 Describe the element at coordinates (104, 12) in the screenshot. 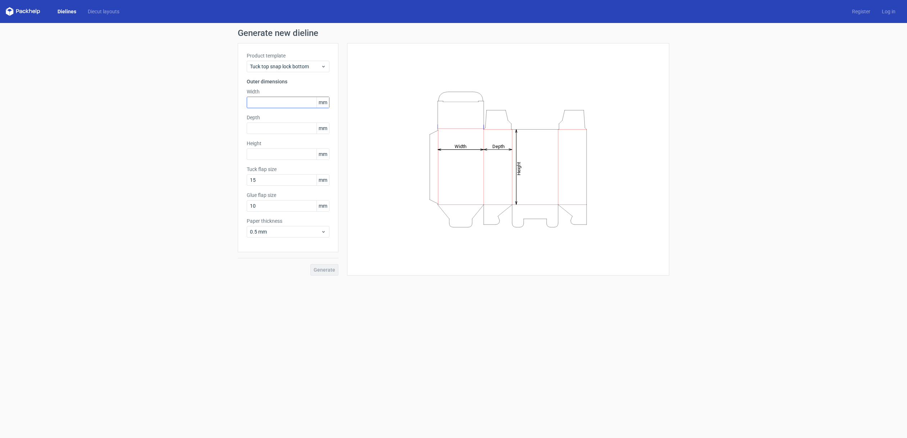

I see `a: Diecut layouts` at that location.